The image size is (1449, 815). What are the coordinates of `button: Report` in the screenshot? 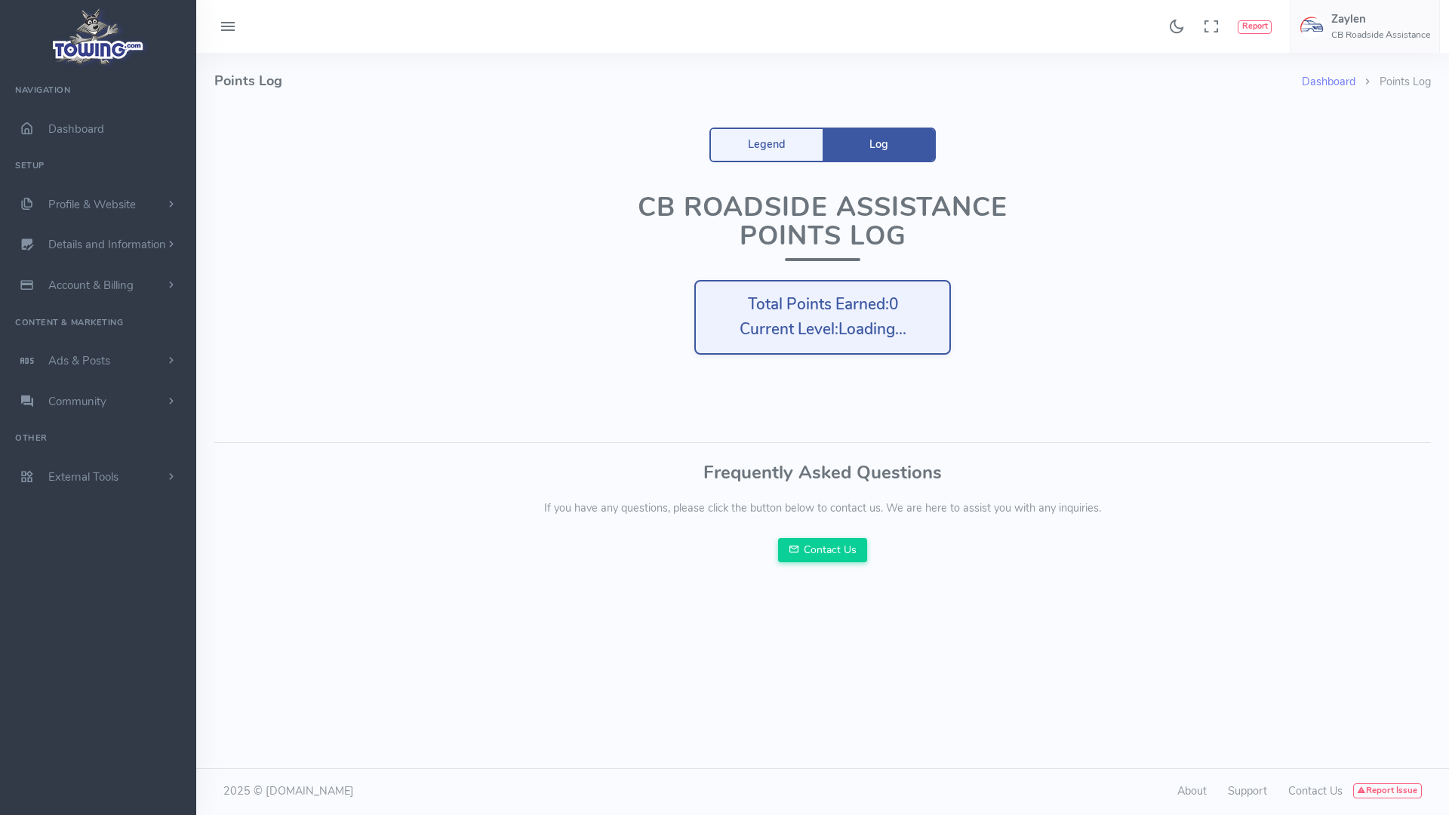 It's located at (1254, 27).